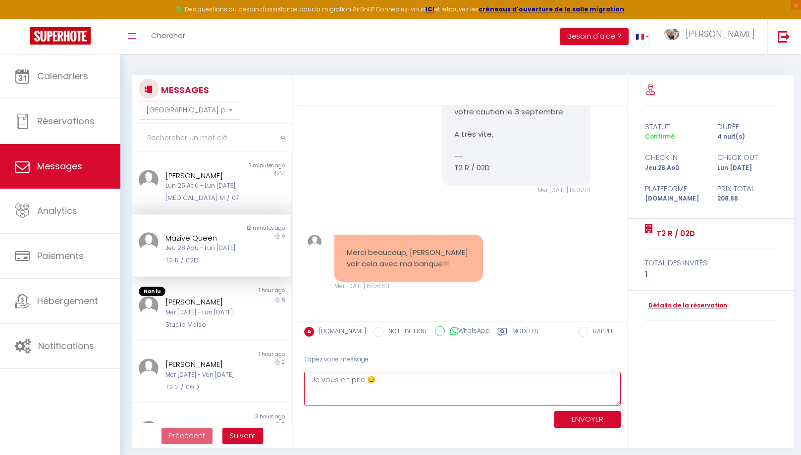 The width and height of the screenshot is (801, 455). Describe the element at coordinates (168, 37) in the screenshot. I see `a: Chercher` at that location.